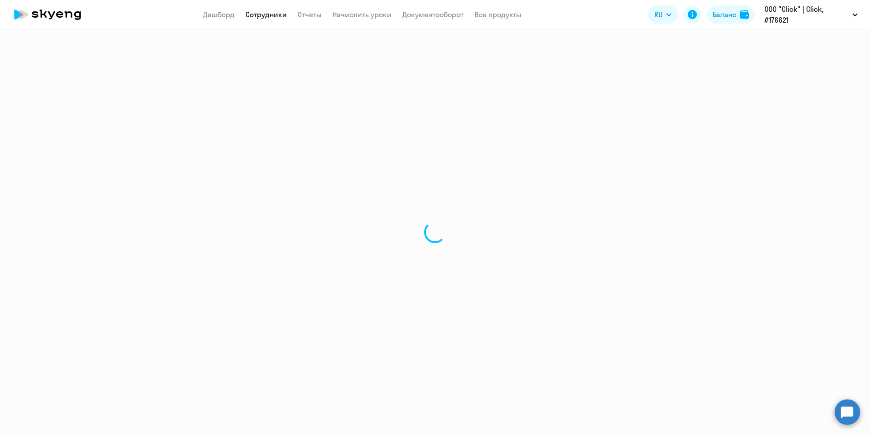 The image size is (870, 435). What do you see at coordinates (730, 15) in the screenshot?
I see `a: Балансbalance` at bounding box center [730, 15].